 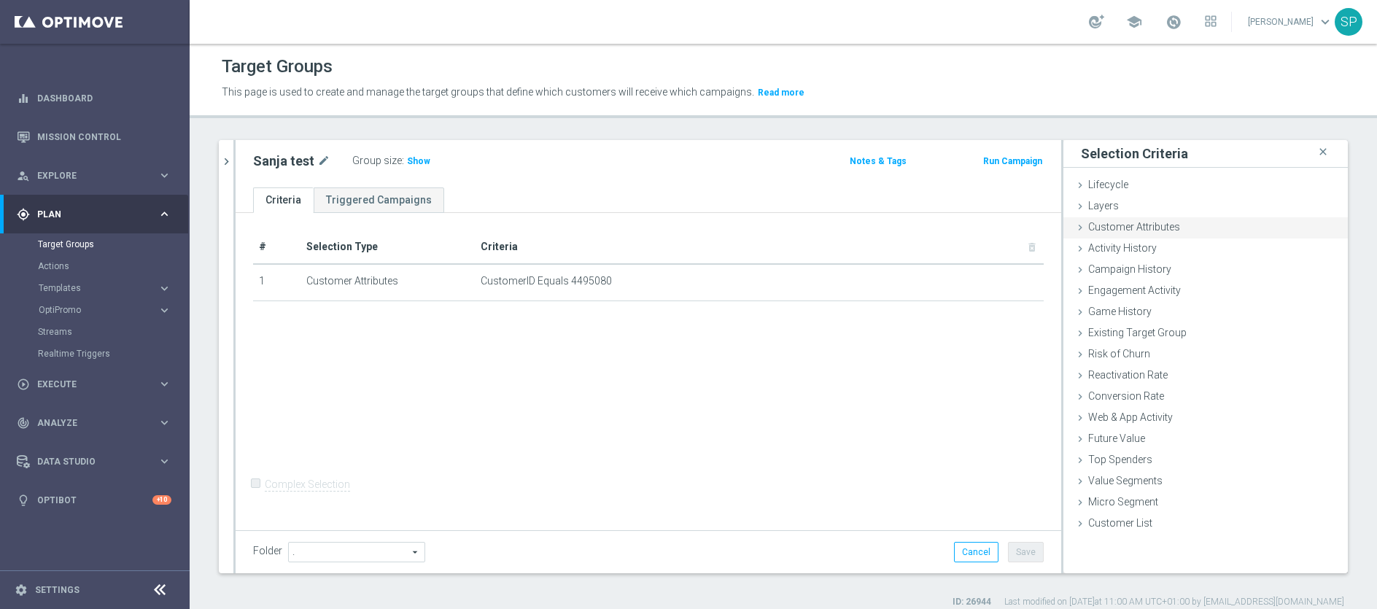 I want to click on button: Mission Control, so click(x=94, y=137).